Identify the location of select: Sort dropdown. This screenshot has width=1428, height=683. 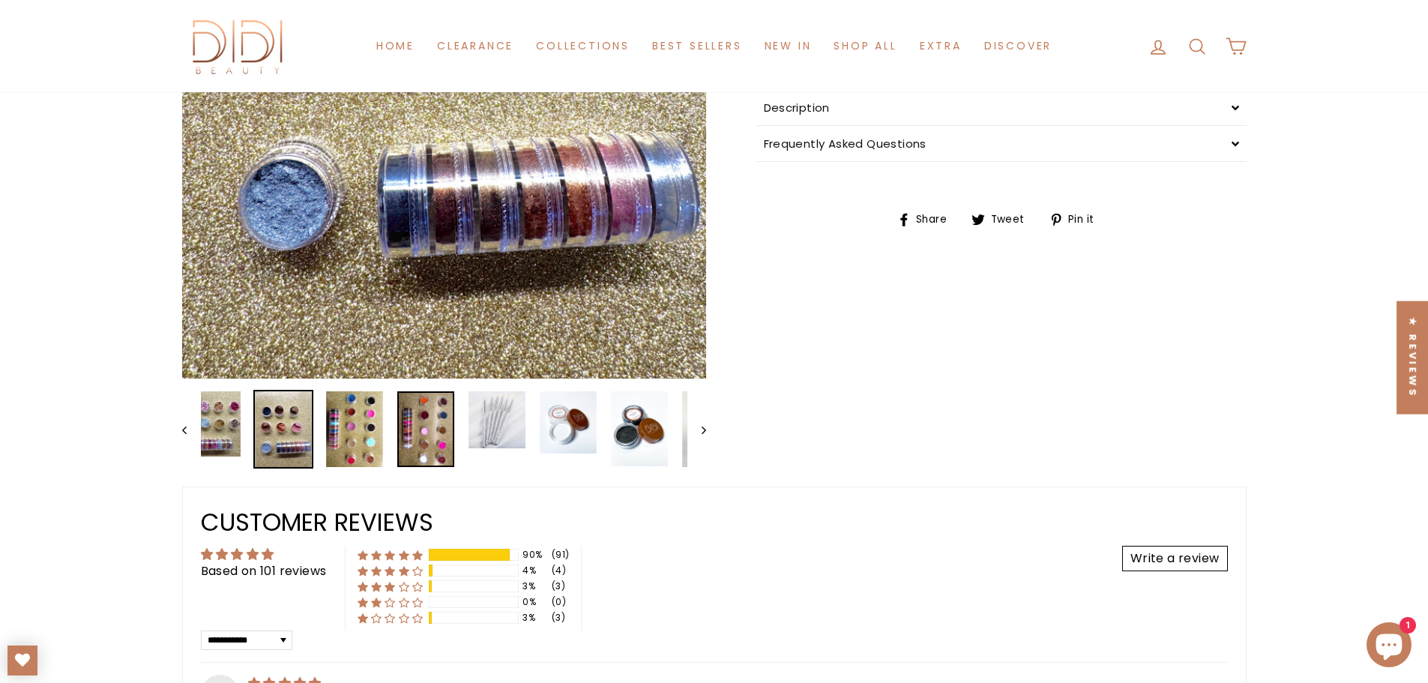
(247, 640).